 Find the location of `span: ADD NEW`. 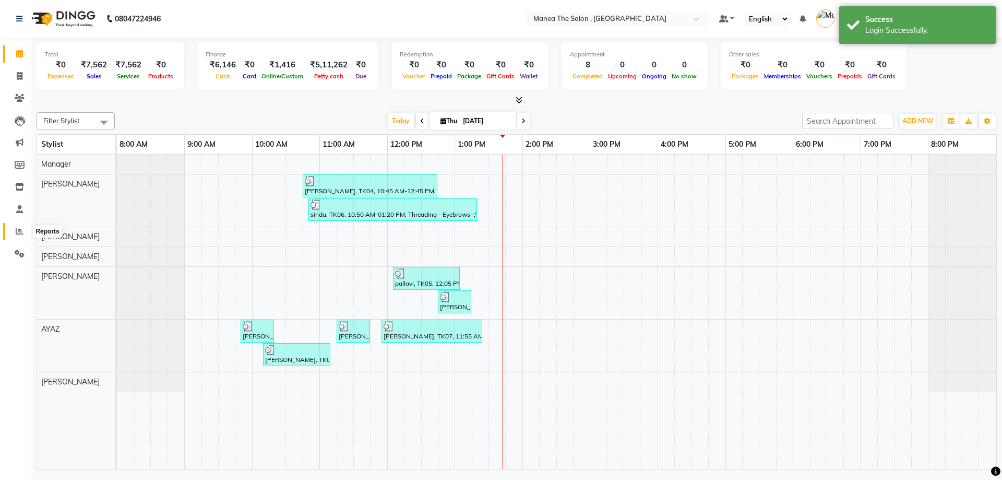

span: ADD NEW is located at coordinates (918, 121).